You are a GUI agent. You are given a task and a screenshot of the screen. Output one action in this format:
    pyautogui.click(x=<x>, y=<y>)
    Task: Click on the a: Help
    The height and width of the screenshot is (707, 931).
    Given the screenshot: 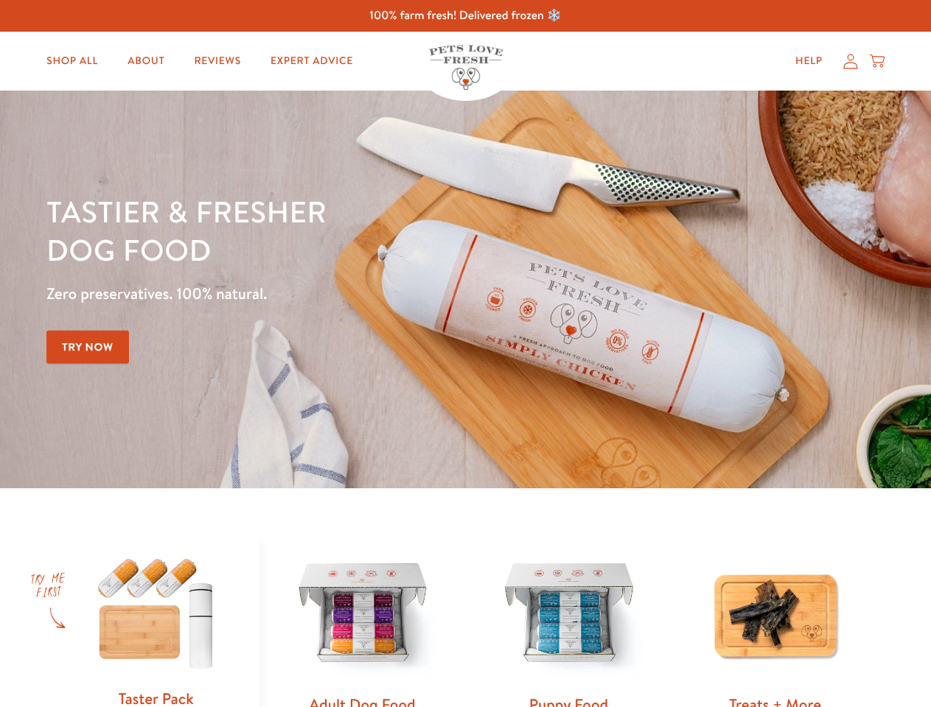 What is the action you would take?
    pyautogui.click(x=808, y=61)
    